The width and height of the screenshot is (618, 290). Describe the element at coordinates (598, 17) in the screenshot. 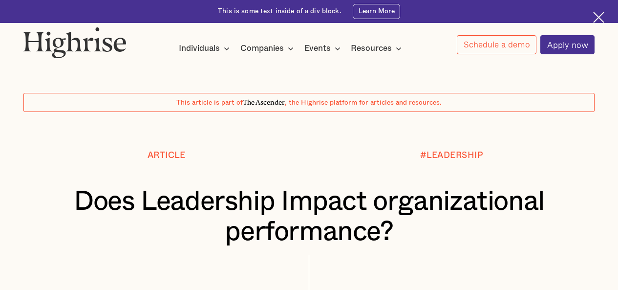

I see `img: Cross icon` at that location.